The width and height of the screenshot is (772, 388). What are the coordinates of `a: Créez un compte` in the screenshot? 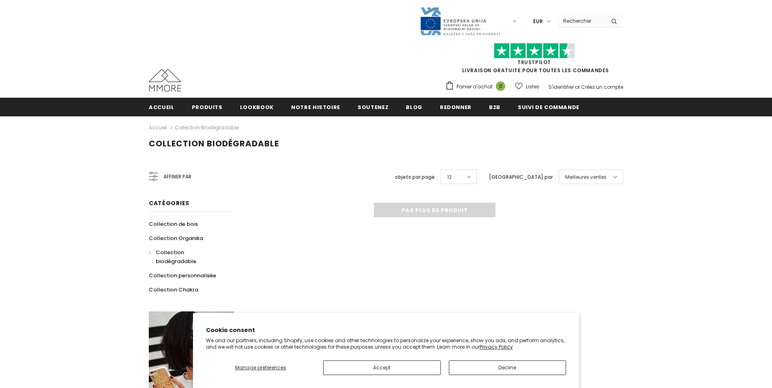 It's located at (602, 87).